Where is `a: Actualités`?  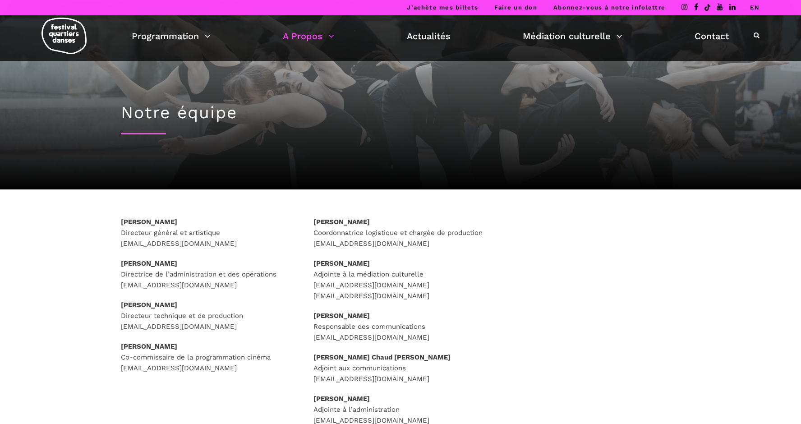
a: Actualités is located at coordinates (429, 36).